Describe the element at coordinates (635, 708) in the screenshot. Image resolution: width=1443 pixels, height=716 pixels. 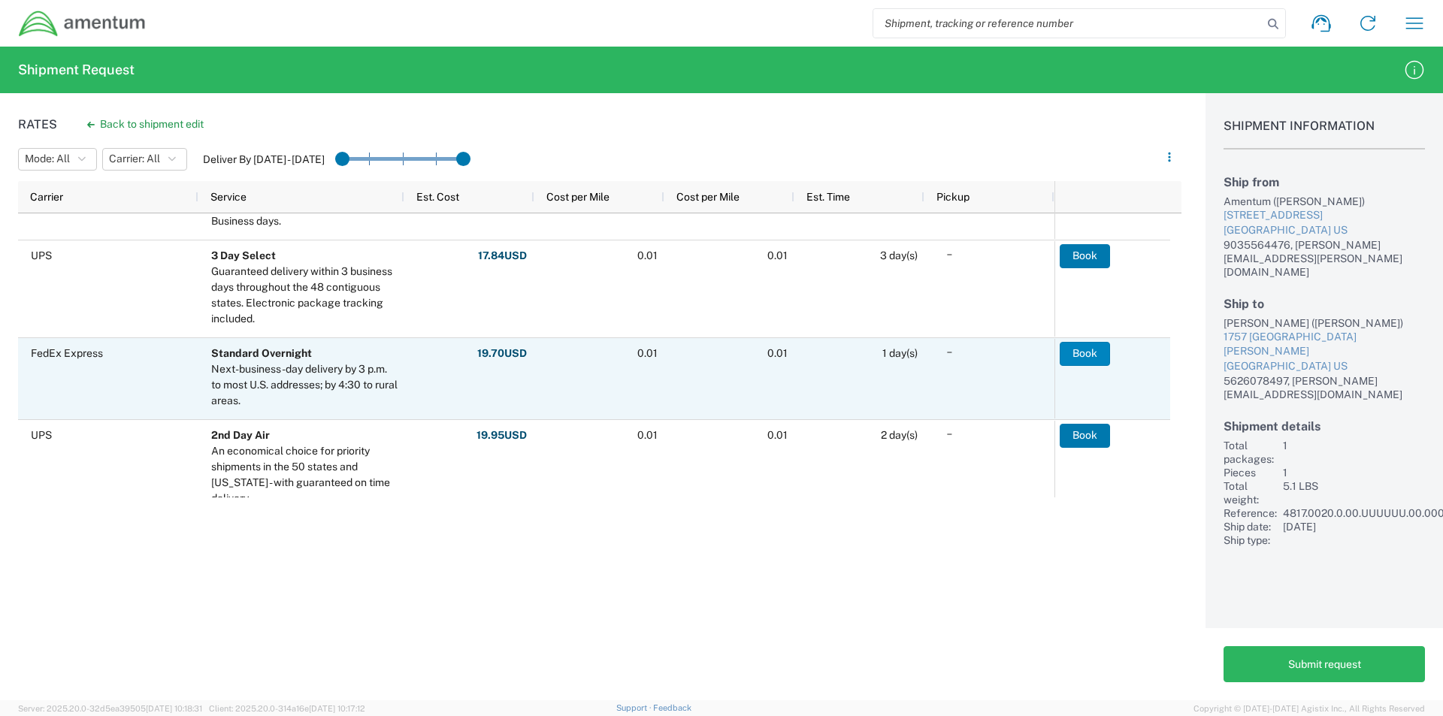
I see `a: Support` at that location.